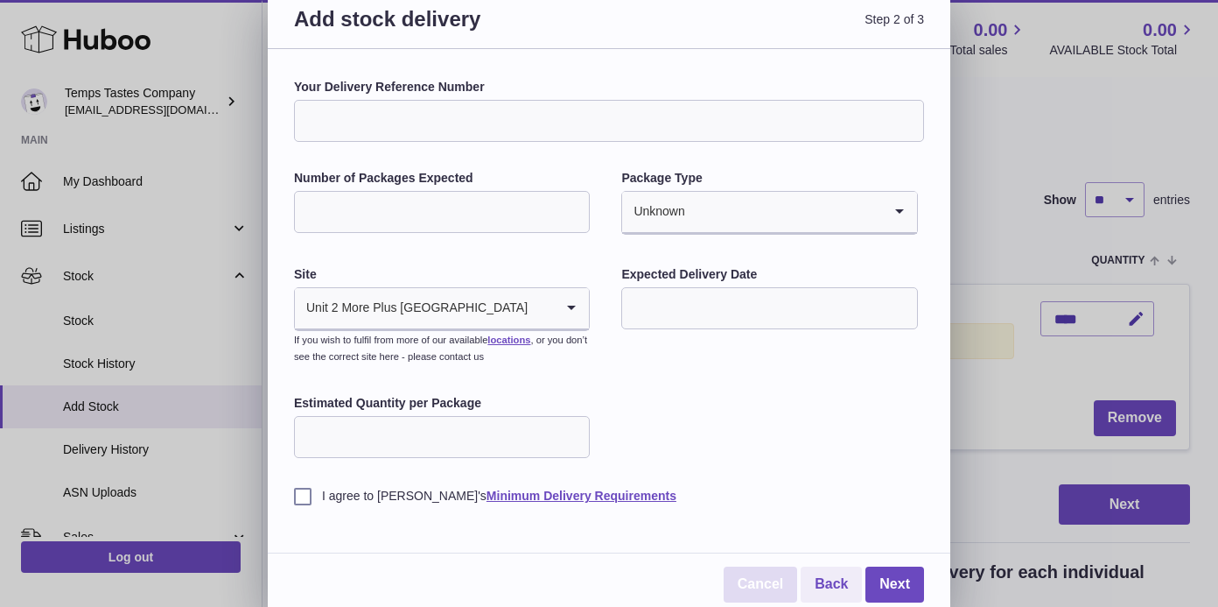  What do you see at coordinates (581, 495) in the screenshot?
I see `a: Minimum Delivery Requirements` at bounding box center [581, 495].